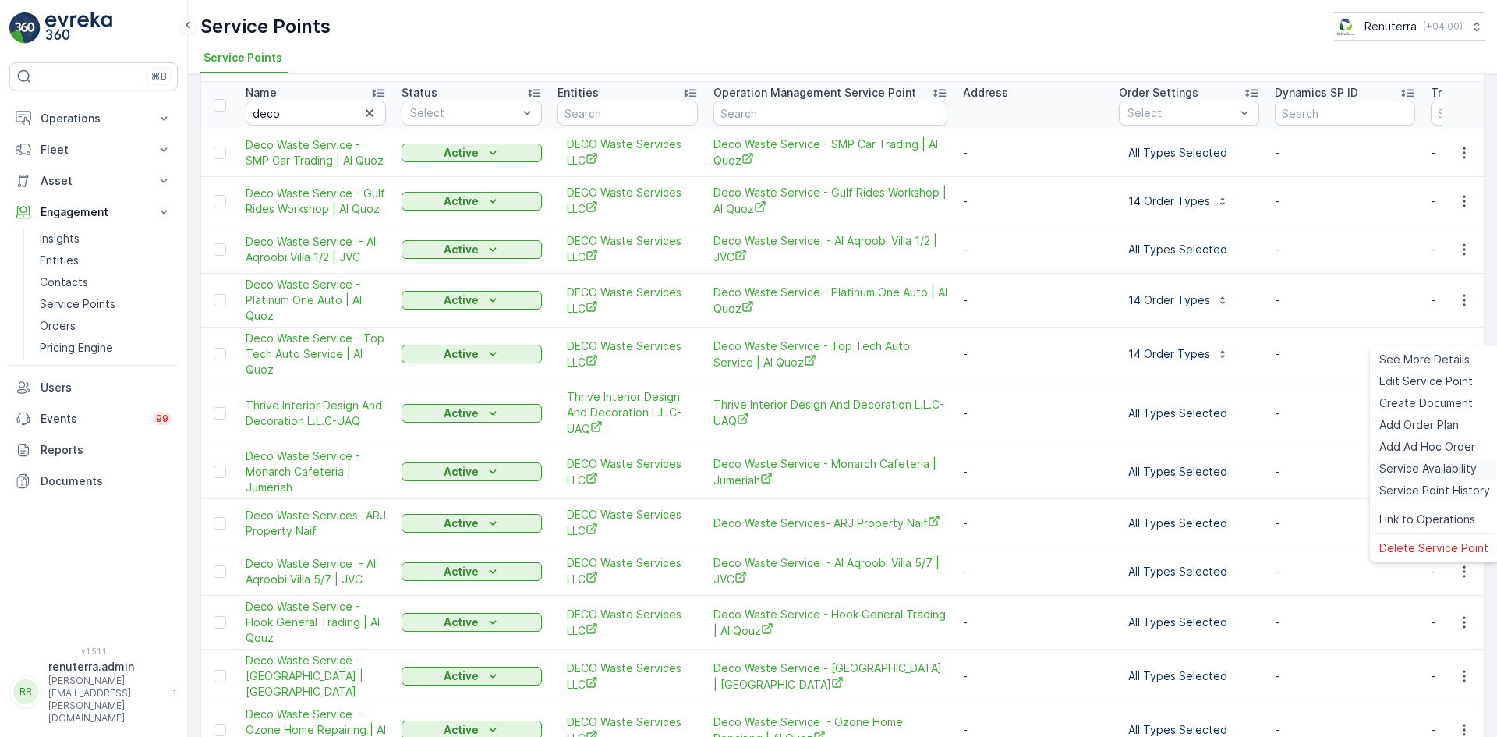  Describe the element at coordinates (106, 481) in the screenshot. I see `p: Documents` at that location.